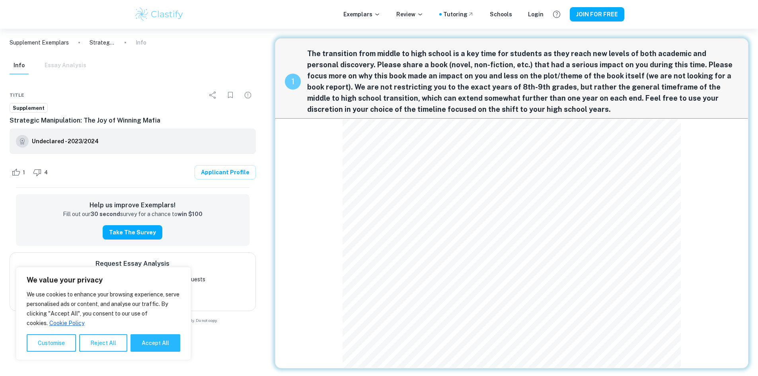 Image resolution: width=758 pixels, height=376 pixels. What do you see at coordinates (19, 66) in the screenshot?
I see `button: Info` at bounding box center [19, 66].